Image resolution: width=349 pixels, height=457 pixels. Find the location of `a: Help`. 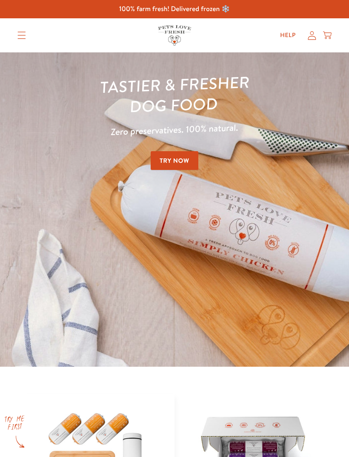

a: Help is located at coordinates (288, 35).